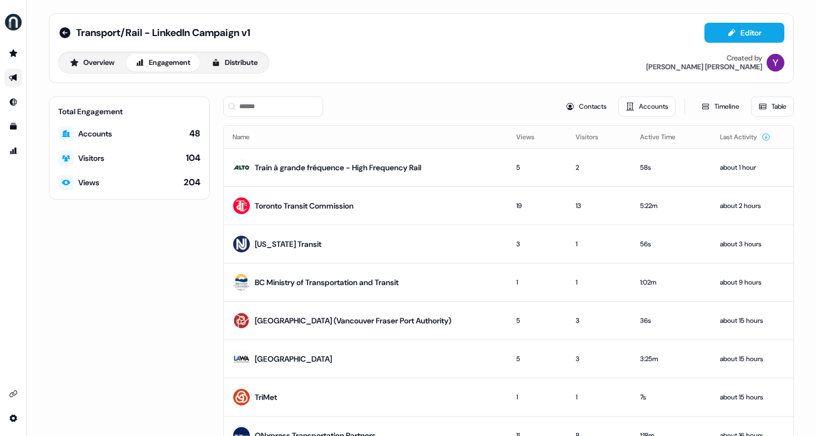 This screenshot has width=816, height=436. What do you see at coordinates (163, 33) in the screenshot?
I see `span: Transport/Rail - LinkedIn Campaign v1` at bounding box center [163, 33].